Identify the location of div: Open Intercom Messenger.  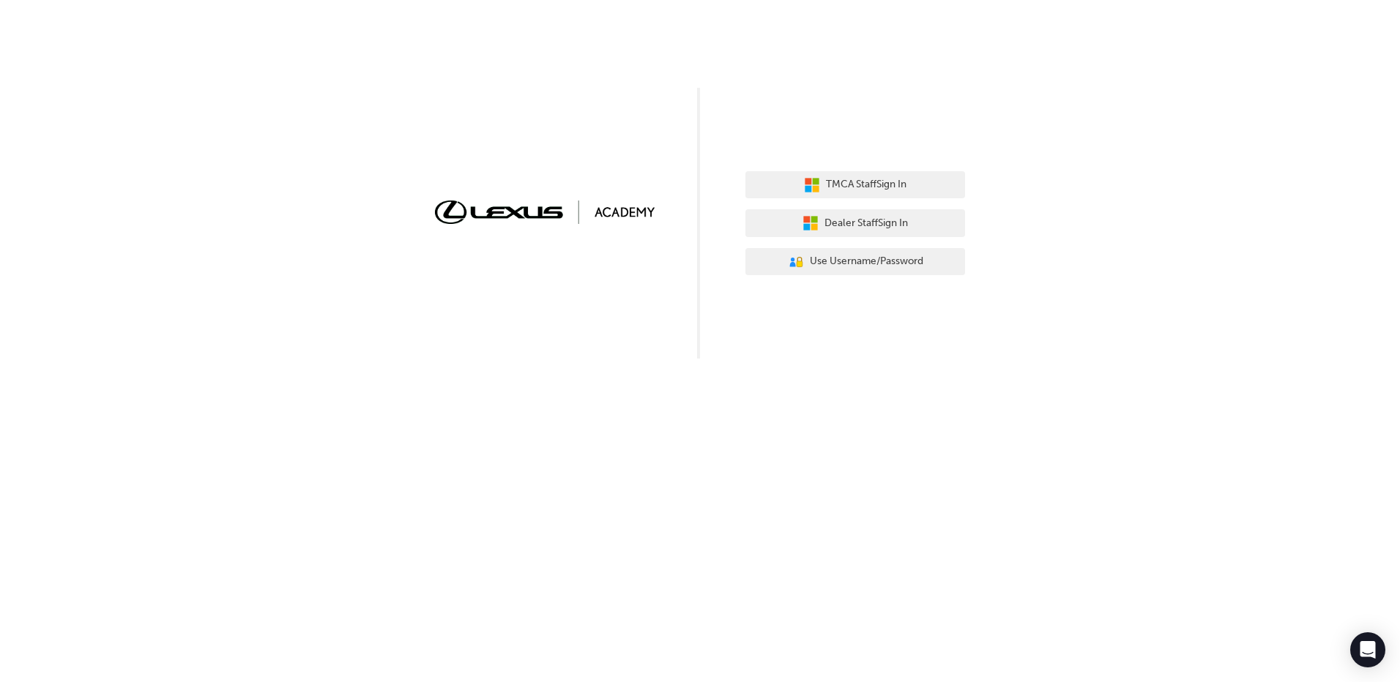
(1367, 650).